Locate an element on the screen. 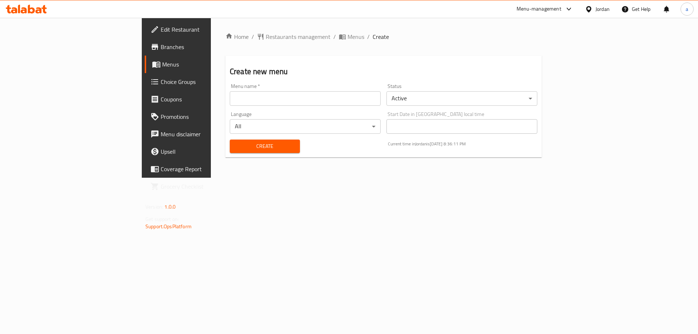 The height and width of the screenshot is (334, 698). div: All is located at coordinates (305, 127).